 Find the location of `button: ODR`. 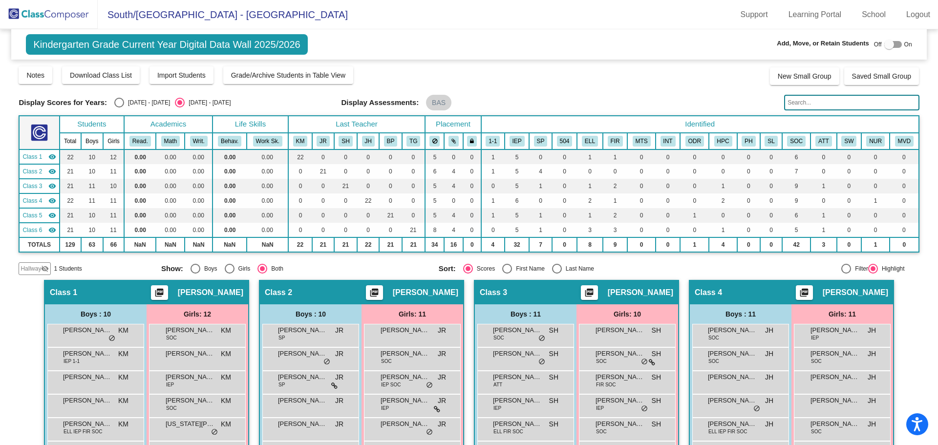

button: ODR is located at coordinates (695, 141).